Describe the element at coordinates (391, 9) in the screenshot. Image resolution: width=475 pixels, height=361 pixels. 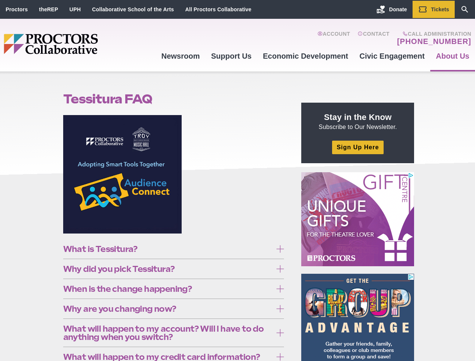
I see `a: Donate` at that location.